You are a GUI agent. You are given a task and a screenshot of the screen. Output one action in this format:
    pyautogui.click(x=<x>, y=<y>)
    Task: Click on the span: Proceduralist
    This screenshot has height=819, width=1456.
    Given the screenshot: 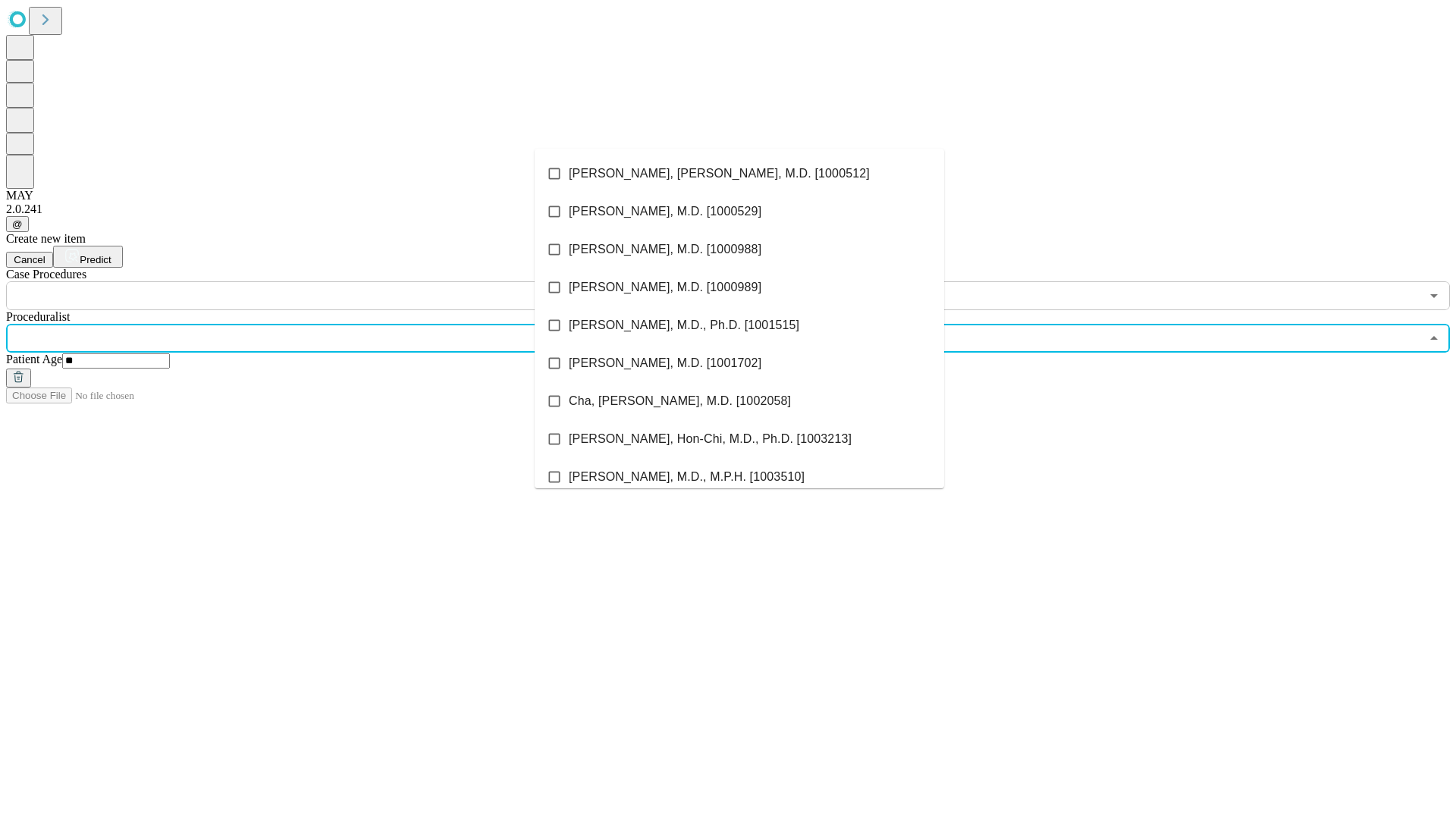 What is the action you would take?
    pyautogui.click(x=38, y=316)
    